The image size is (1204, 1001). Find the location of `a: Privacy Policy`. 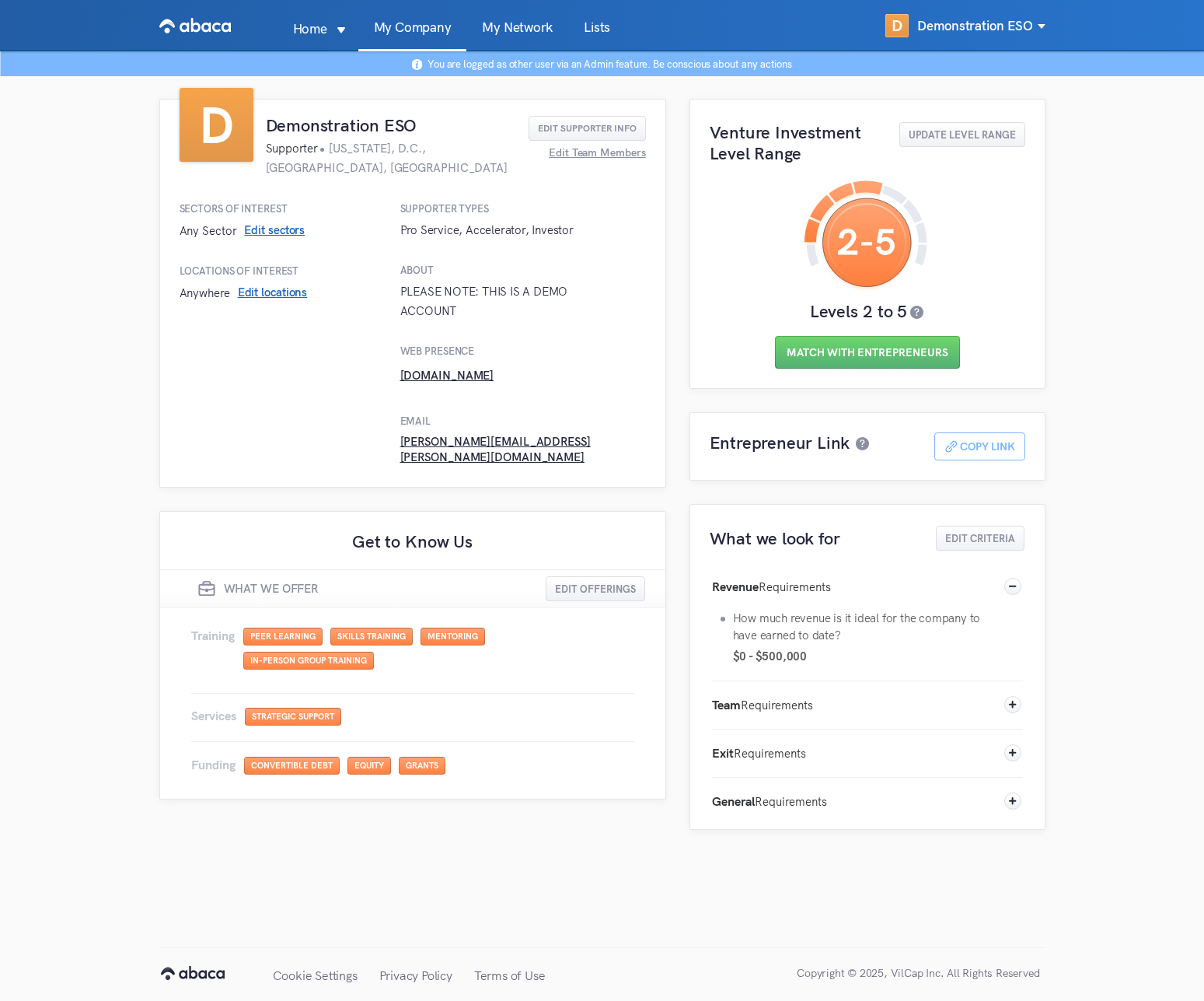

a: Privacy Policy is located at coordinates (416, 974).